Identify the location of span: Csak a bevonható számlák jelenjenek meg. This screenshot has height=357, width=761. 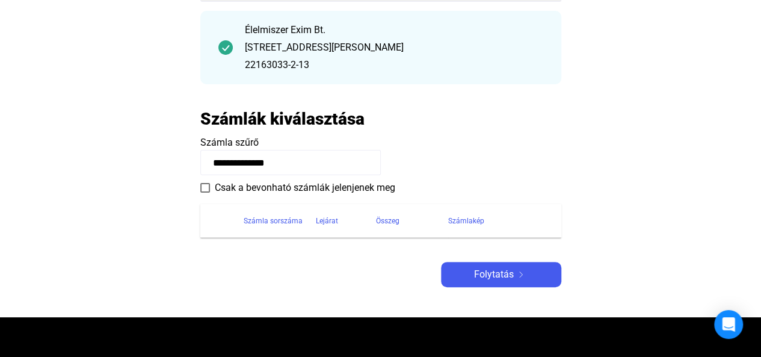
(305, 188).